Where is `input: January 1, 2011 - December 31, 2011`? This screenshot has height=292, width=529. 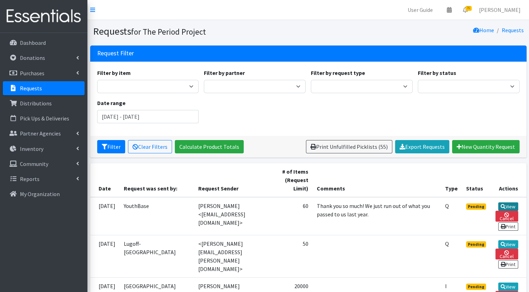
input: January 1, 2011 - December 31, 2011 is located at coordinates (148, 117).